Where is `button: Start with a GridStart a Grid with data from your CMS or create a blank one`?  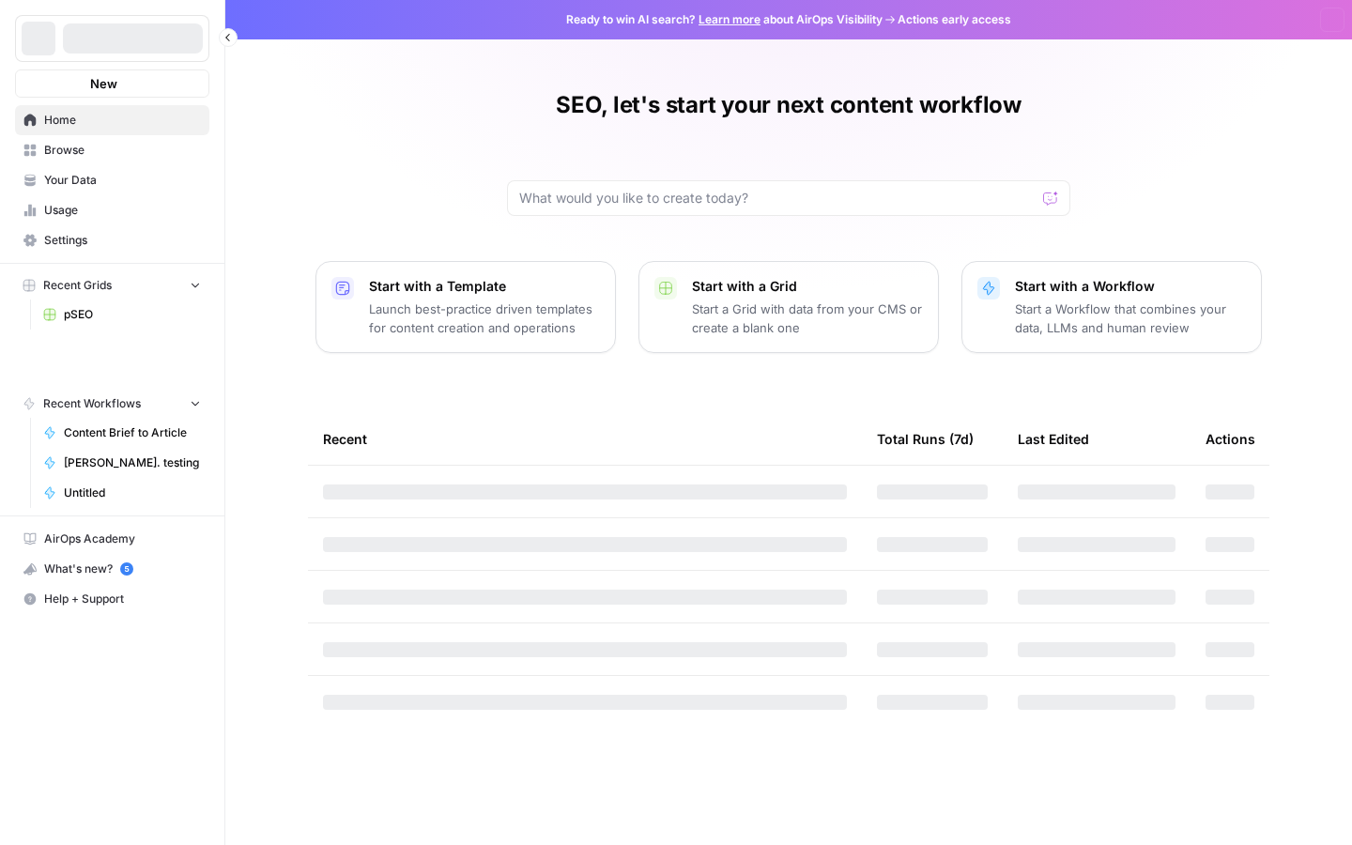 button: Start with a GridStart a Grid with data from your CMS or create a blank one is located at coordinates (789, 307).